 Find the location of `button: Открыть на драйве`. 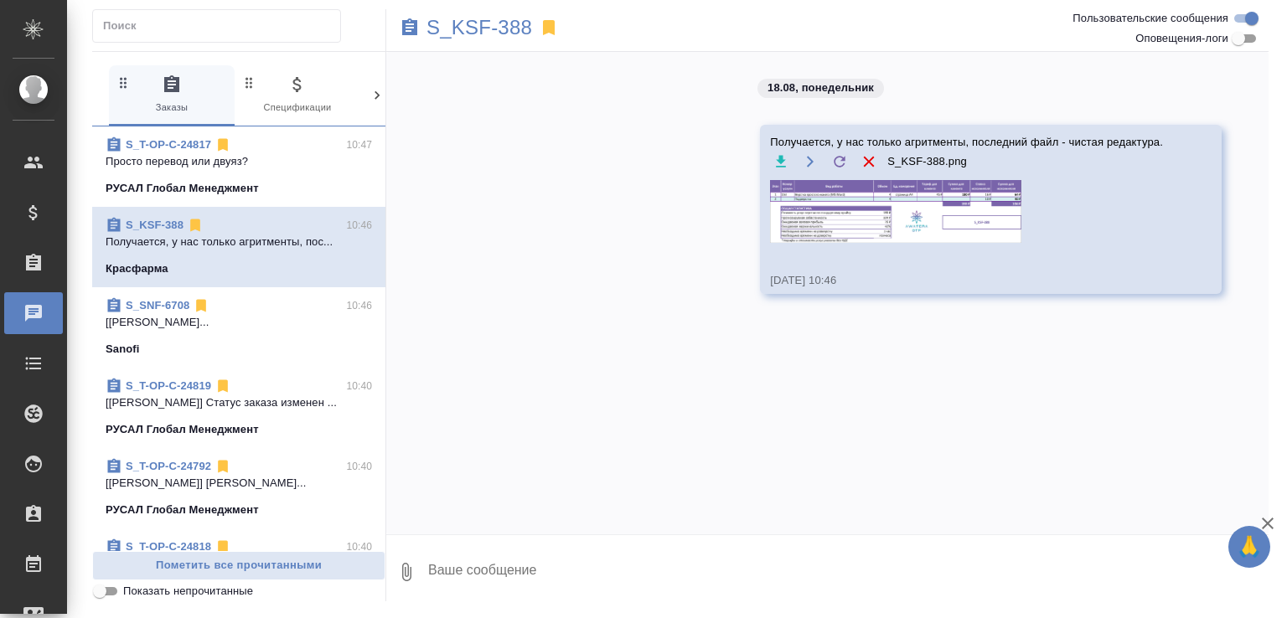

button: Открыть на драйве is located at coordinates (809, 161).